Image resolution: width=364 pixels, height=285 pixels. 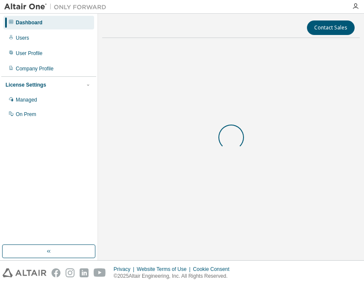 I want to click on p: © 2025 Altair Engineering, Inc. All Rights Reserved., so click(x=174, y=276).